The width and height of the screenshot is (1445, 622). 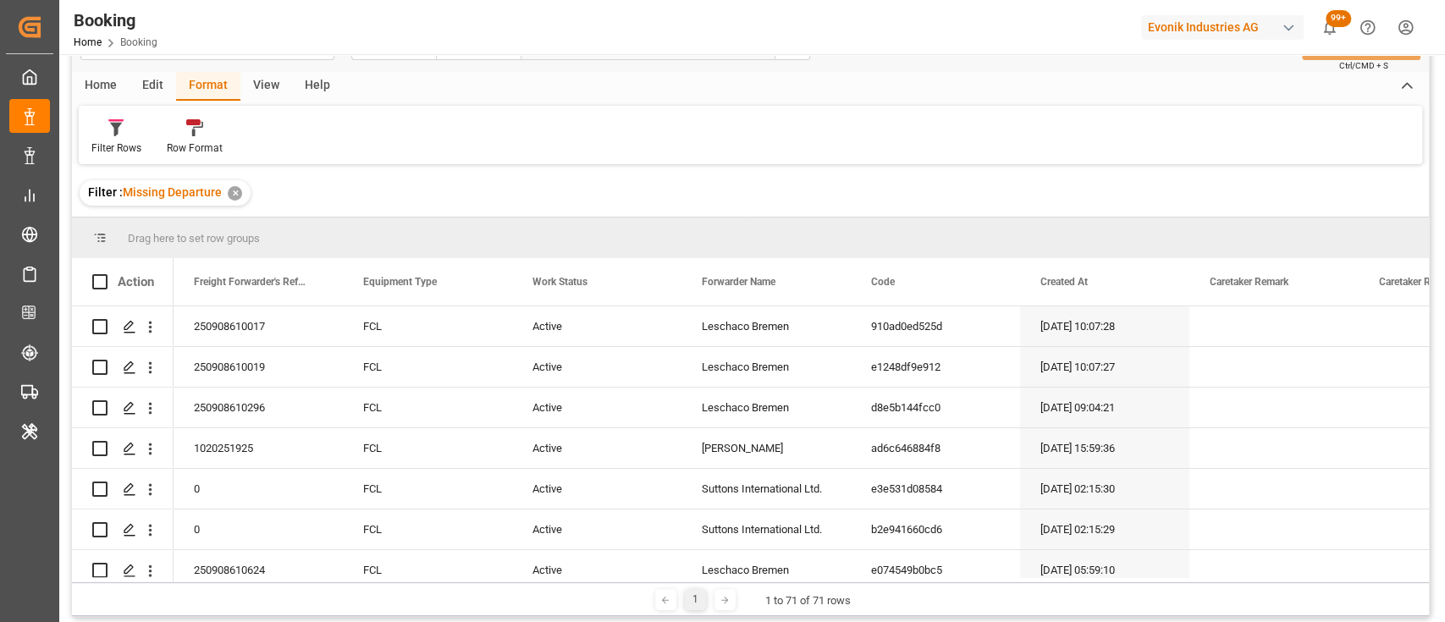 I want to click on div: b2e941660cd6, so click(x=935, y=529).